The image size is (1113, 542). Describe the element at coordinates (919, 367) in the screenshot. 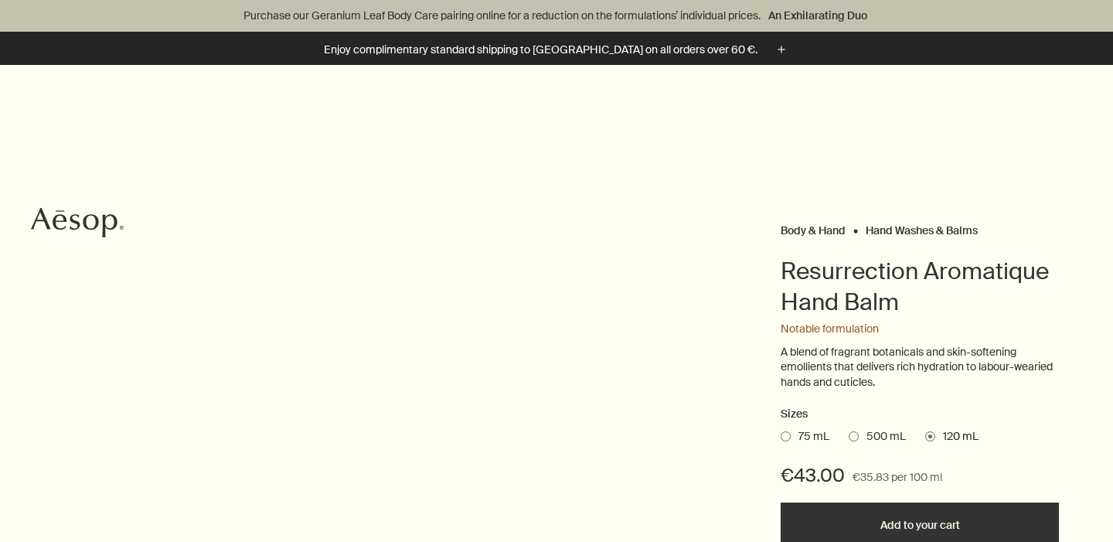

I see `p: A blend of fragrant botanicals and skin-softening emollients that delivers rich hydration to labo...` at that location.